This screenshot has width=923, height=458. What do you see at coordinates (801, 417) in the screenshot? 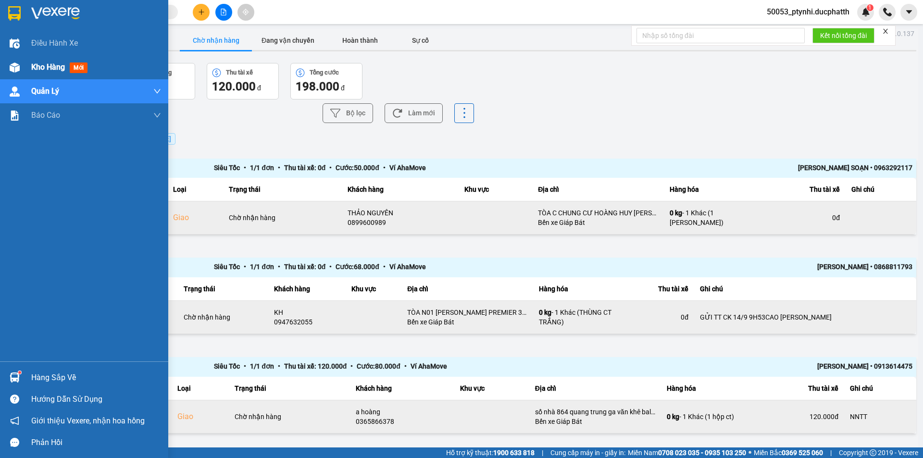
I see `div: 120.000 đ` at bounding box center [801, 417].